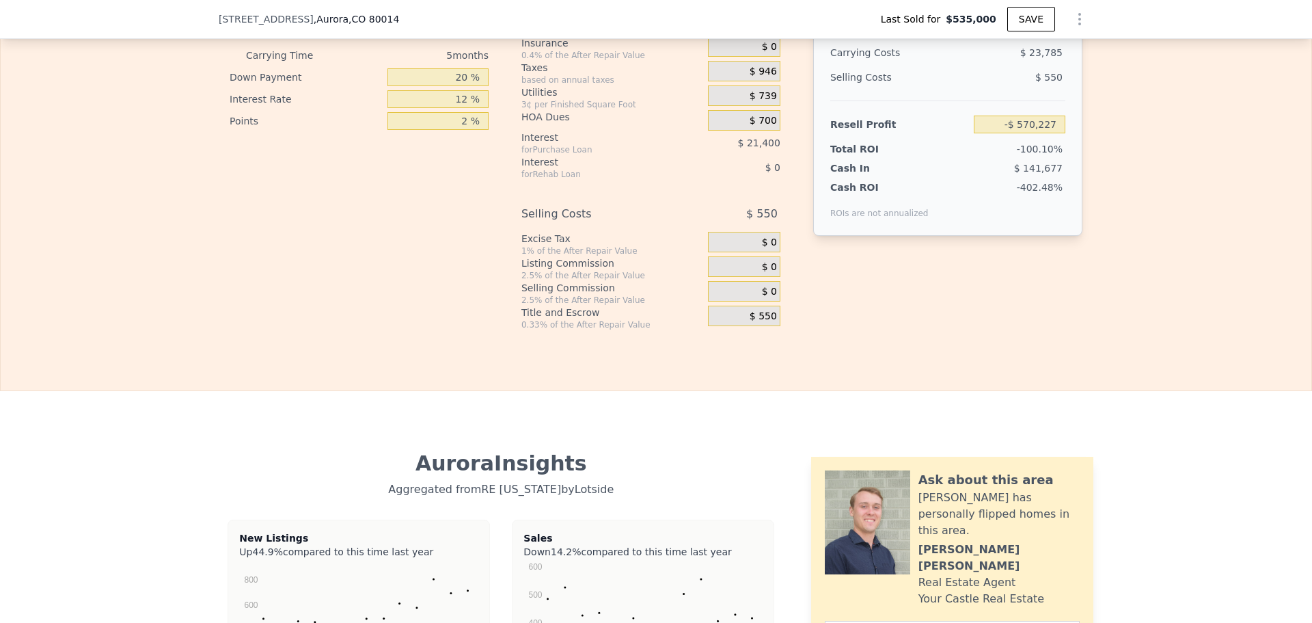 This screenshot has height=623, width=1312. What do you see at coordinates (971, 19) in the screenshot?
I see `span: $535,000` at bounding box center [971, 19].